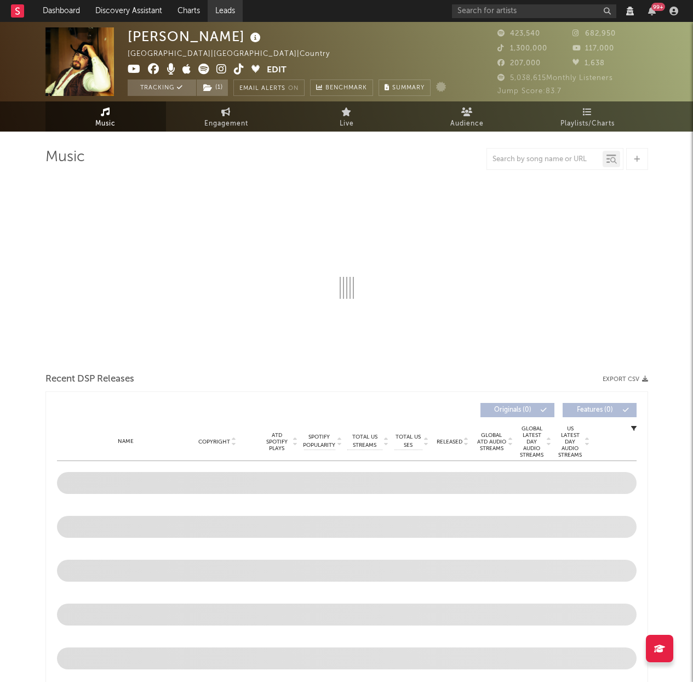 The width and height of the screenshot is (693, 682). What do you see at coordinates (277, 442) in the screenshot?
I see `span: ATD Spotify Plays` at bounding box center [277, 442].